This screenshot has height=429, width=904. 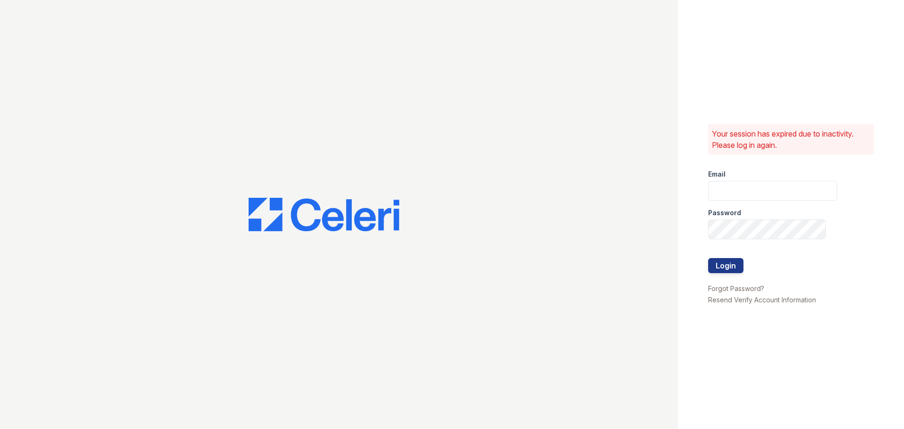 I want to click on button: Login, so click(x=725, y=266).